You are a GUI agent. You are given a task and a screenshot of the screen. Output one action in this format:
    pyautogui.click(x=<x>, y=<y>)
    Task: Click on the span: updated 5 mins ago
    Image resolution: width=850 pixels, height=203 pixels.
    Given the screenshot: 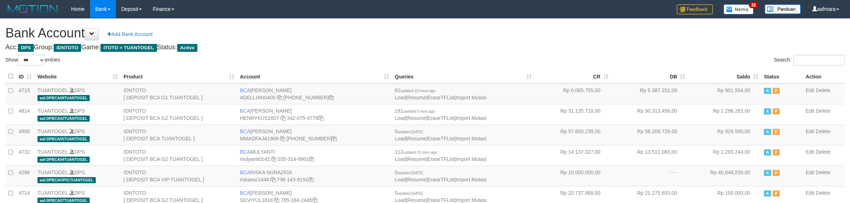 What is the action you would take?
    pyautogui.click(x=419, y=111)
    